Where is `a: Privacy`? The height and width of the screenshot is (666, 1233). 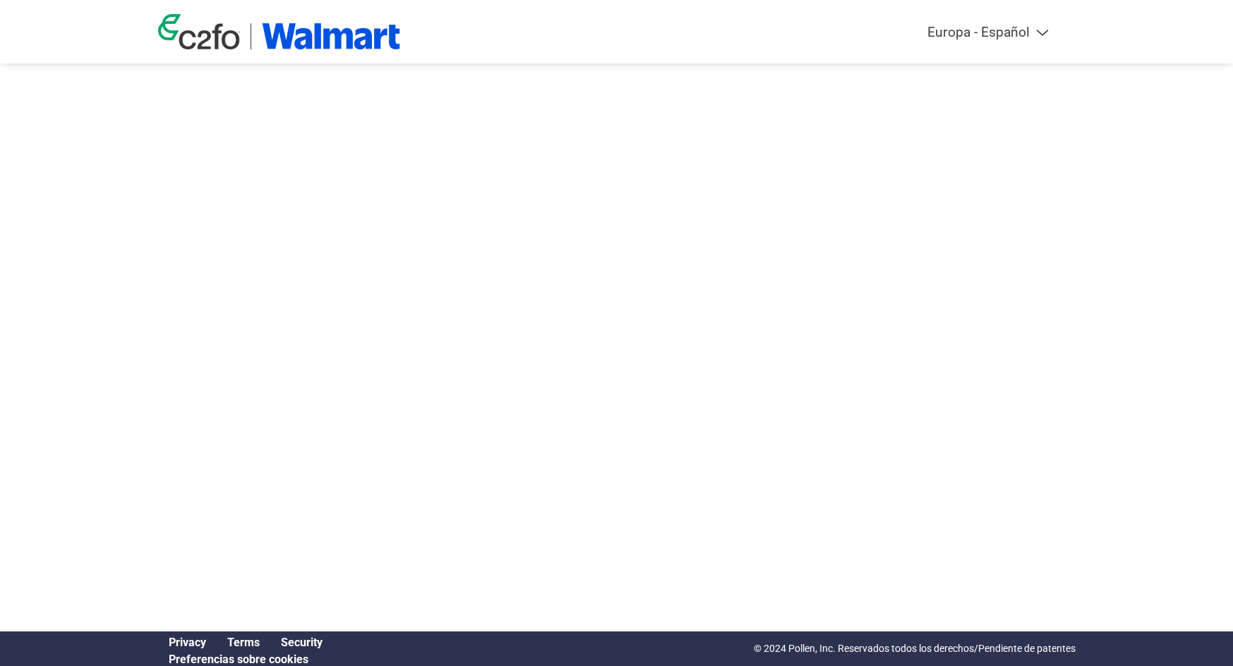 a: Privacy is located at coordinates (187, 642).